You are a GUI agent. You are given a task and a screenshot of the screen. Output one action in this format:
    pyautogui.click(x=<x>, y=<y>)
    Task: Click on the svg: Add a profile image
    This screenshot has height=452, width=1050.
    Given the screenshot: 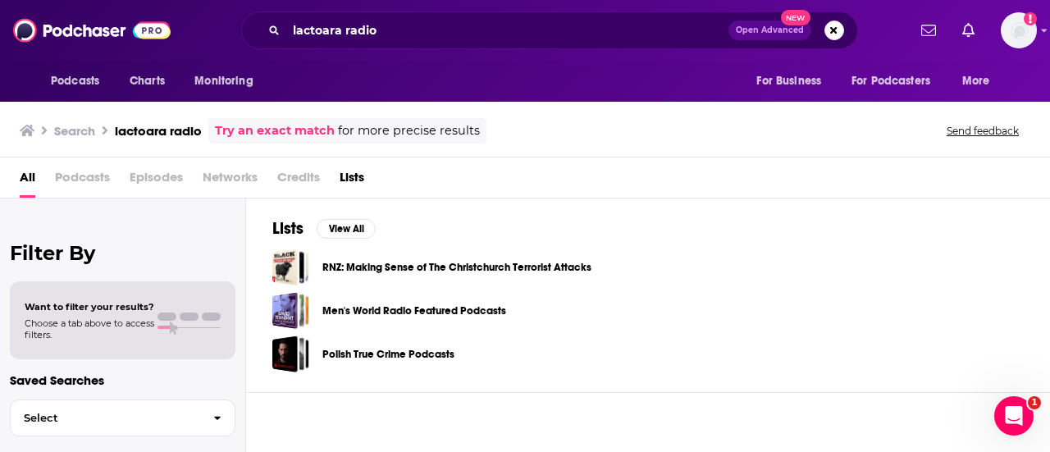 What is the action you would take?
    pyautogui.click(x=1030, y=19)
    